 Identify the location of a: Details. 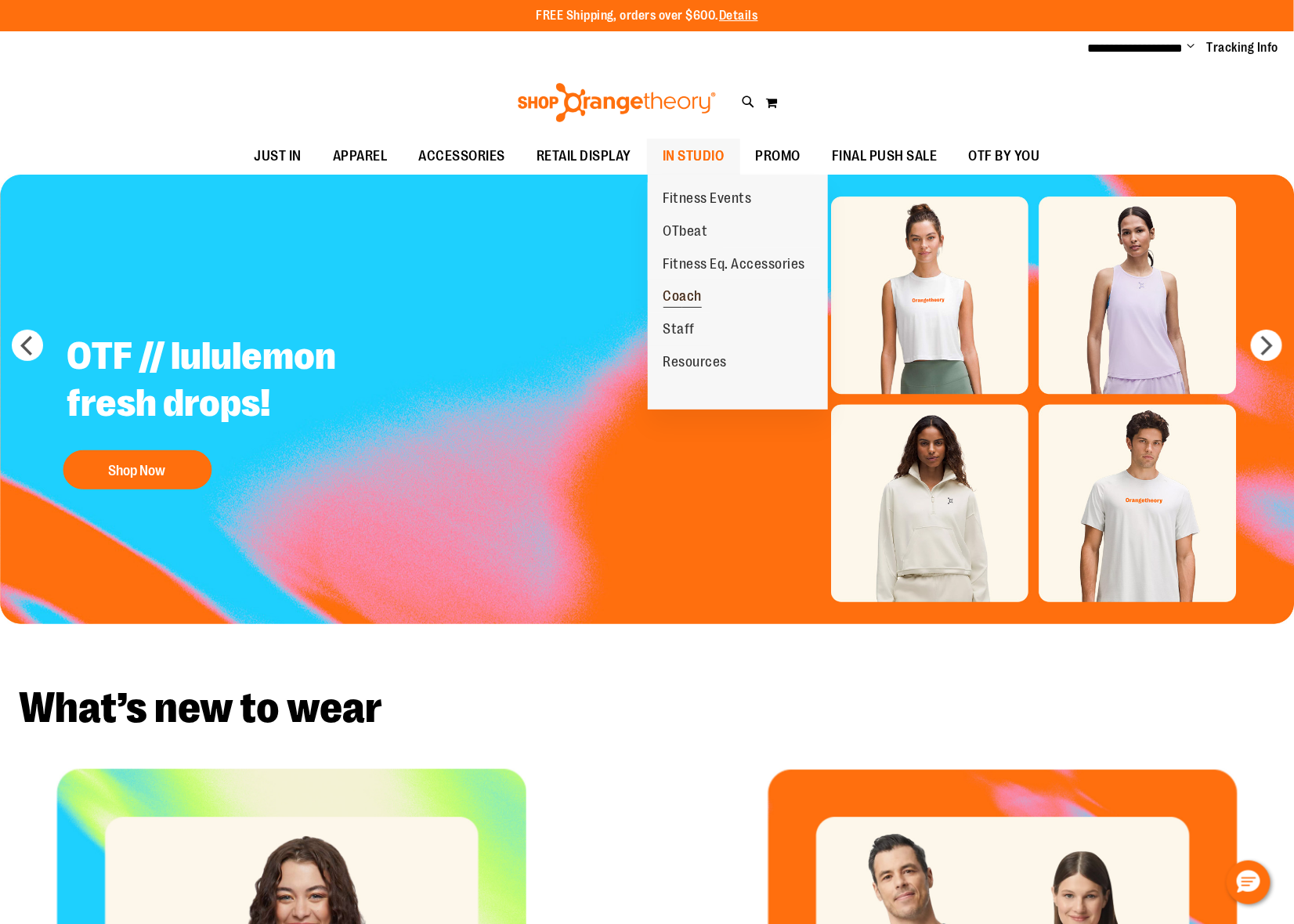
(739, 16).